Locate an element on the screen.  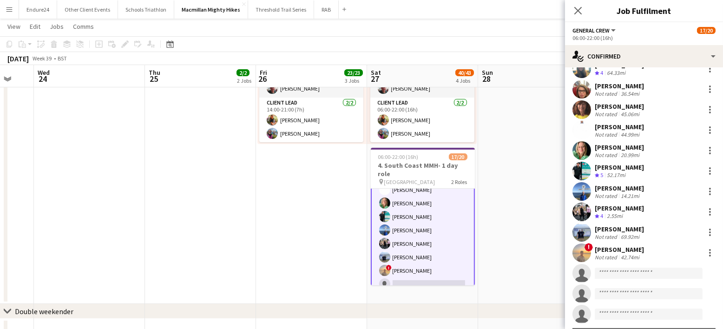
button: General Crew is located at coordinates (595, 30).